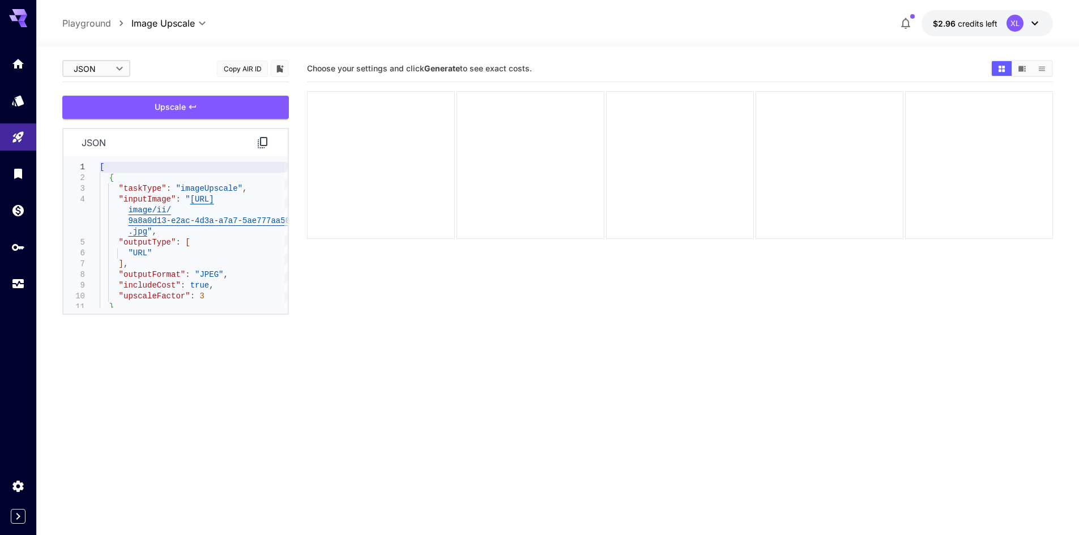 This screenshot has width=1079, height=535. What do you see at coordinates (988, 23) in the screenshot?
I see `button: $2.96107XL` at bounding box center [988, 23].